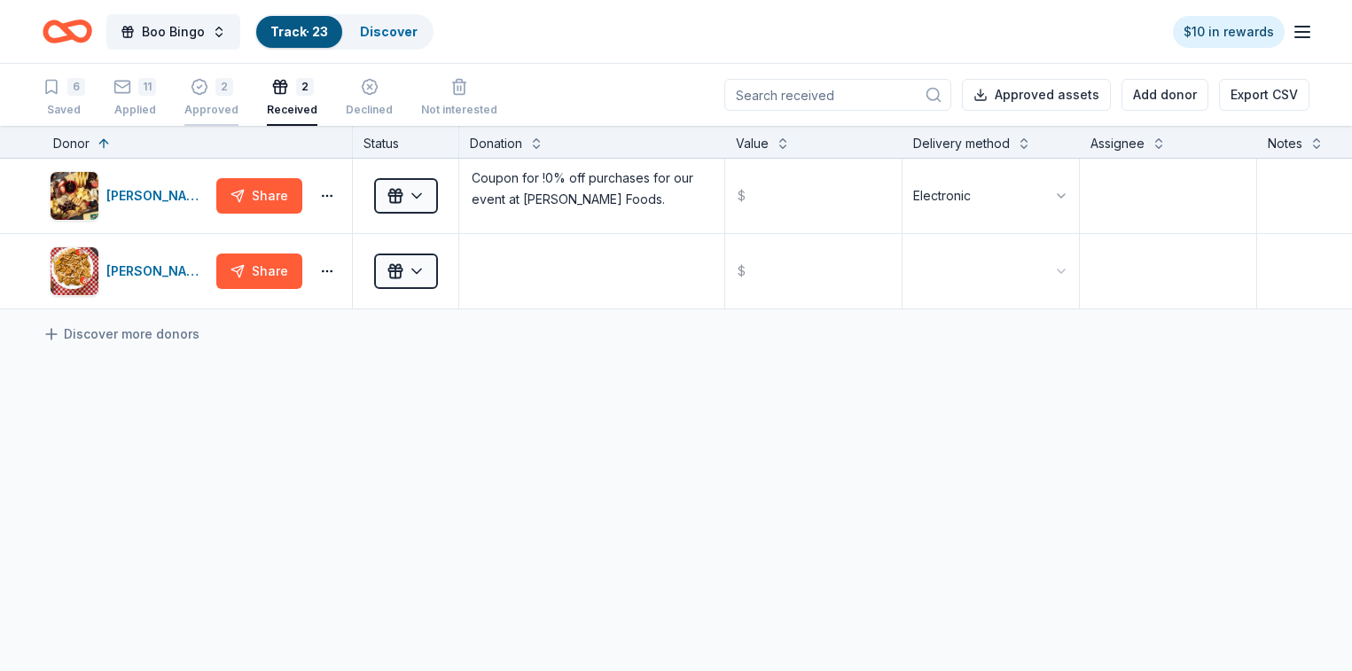  I want to click on button: Declined, so click(369, 98).